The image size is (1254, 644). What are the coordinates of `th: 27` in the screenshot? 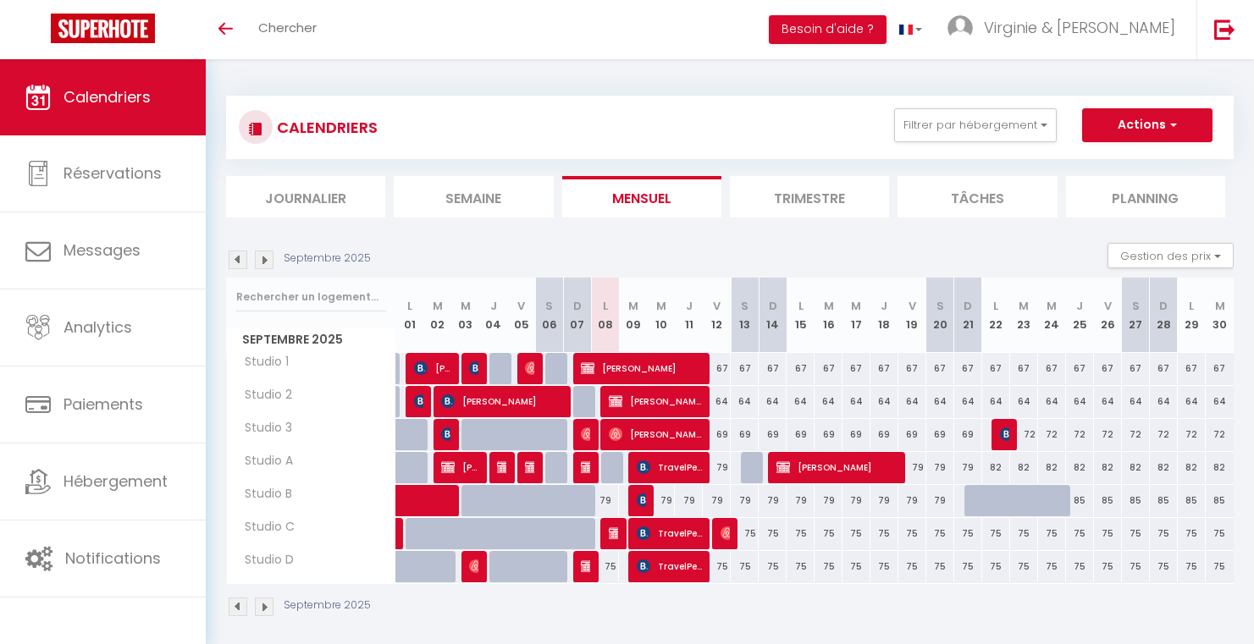 It's located at (1135, 315).